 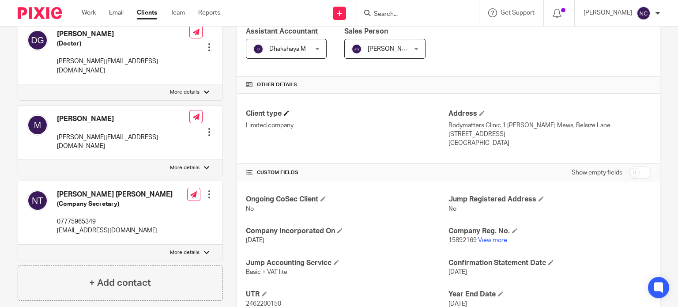 I want to click on h4: + Add contact, so click(x=120, y=283).